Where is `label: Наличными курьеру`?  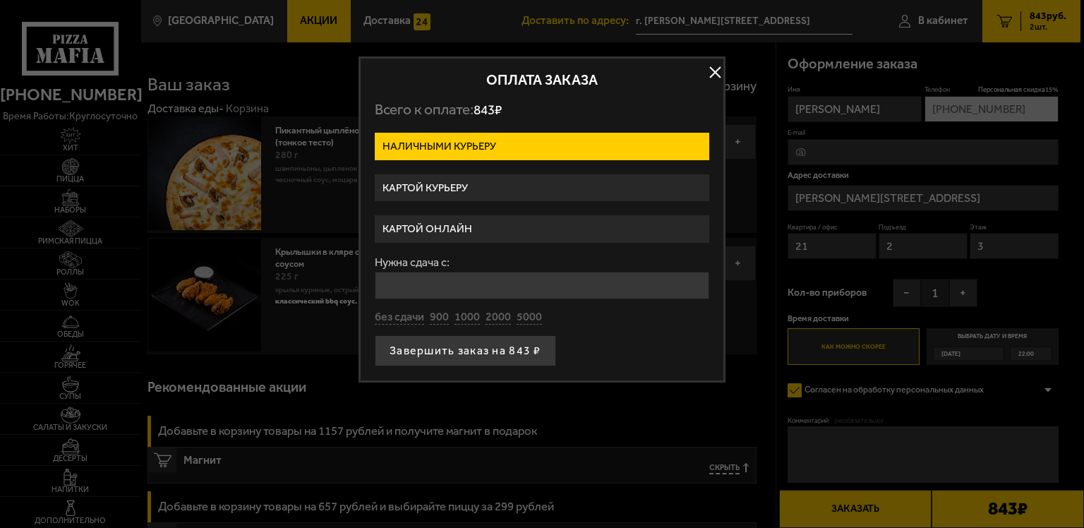
label: Наличными курьеру is located at coordinates (542, 146).